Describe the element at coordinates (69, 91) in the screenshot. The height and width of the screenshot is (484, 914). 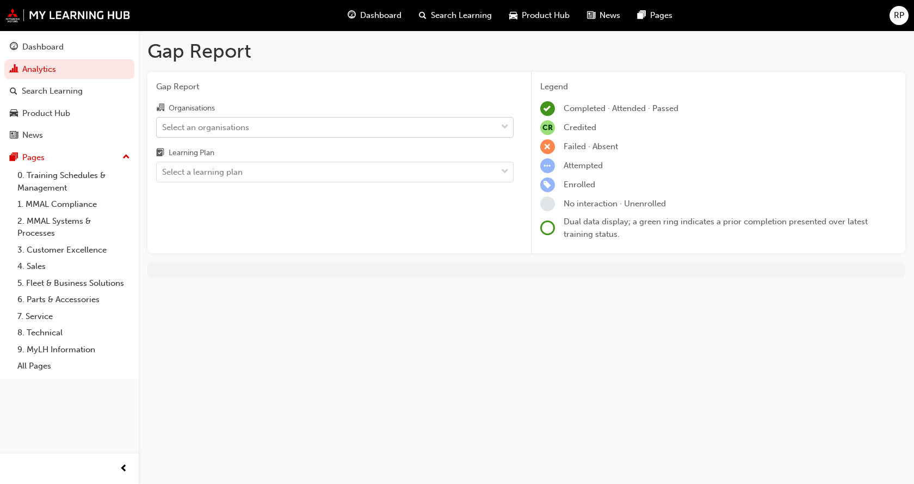
I see `a: Search Learning` at that location.